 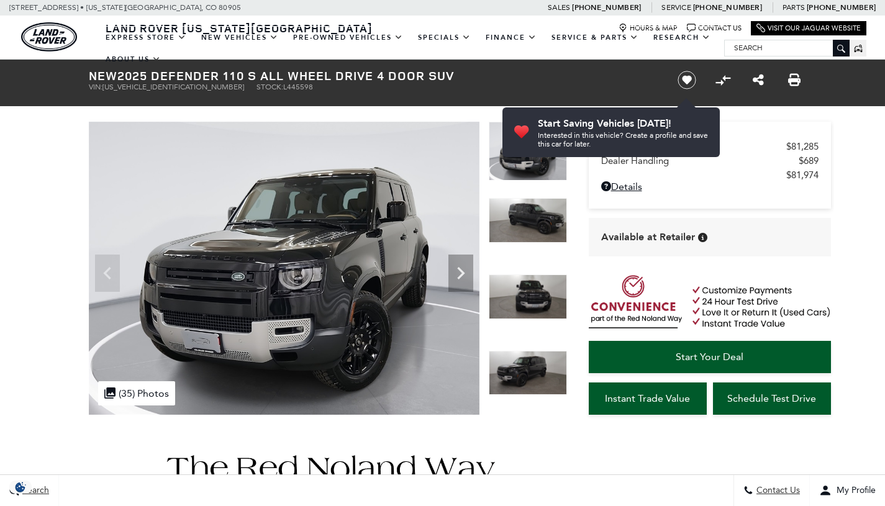 What do you see at coordinates (240, 37) in the screenshot?
I see `a: New Vehicles` at bounding box center [240, 37].